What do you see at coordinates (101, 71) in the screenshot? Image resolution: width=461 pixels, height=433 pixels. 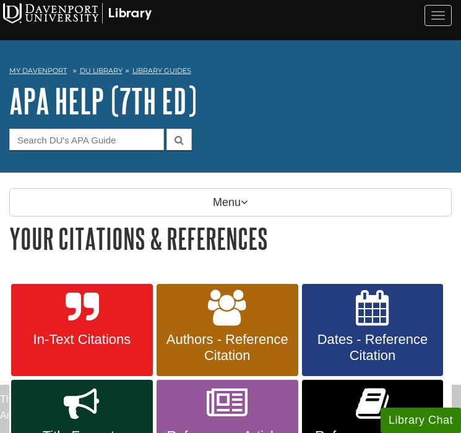 I see `a: DU Library` at bounding box center [101, 71].